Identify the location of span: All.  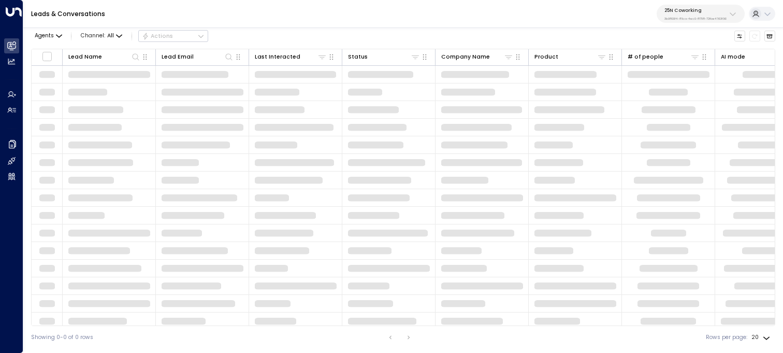
(110, 36).